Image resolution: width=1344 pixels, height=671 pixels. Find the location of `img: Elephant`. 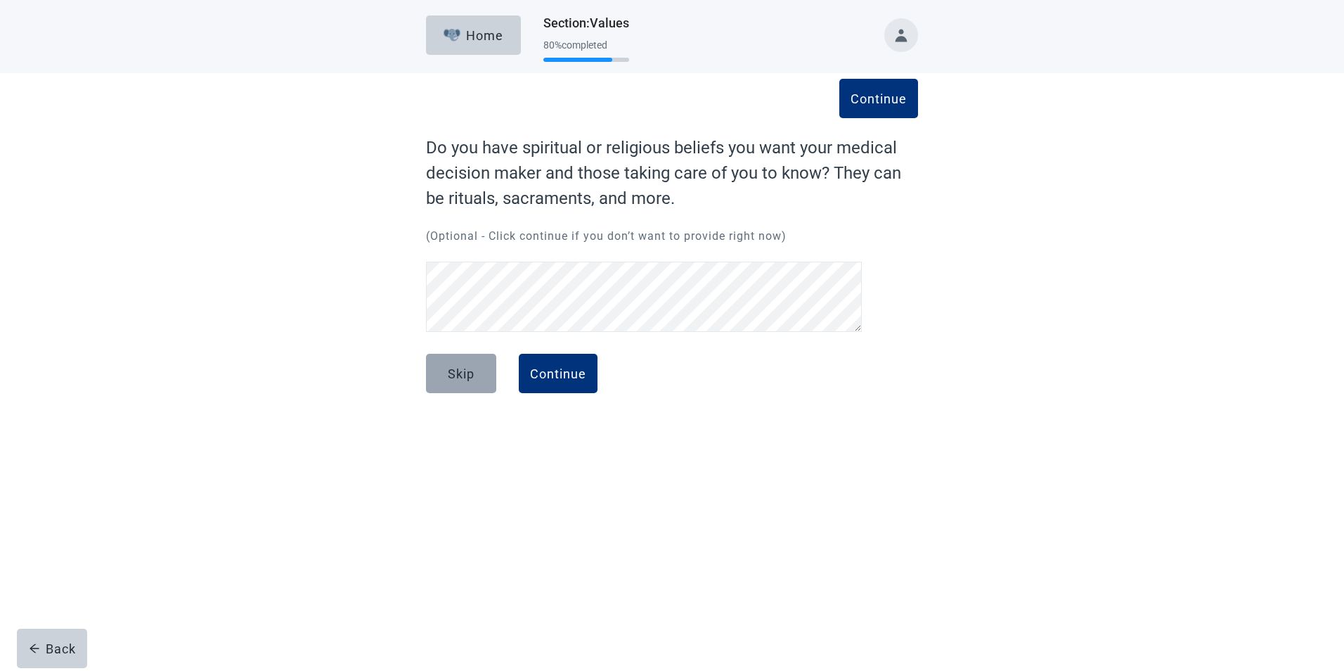

img: Elephant is located at coordinates (452, 35).